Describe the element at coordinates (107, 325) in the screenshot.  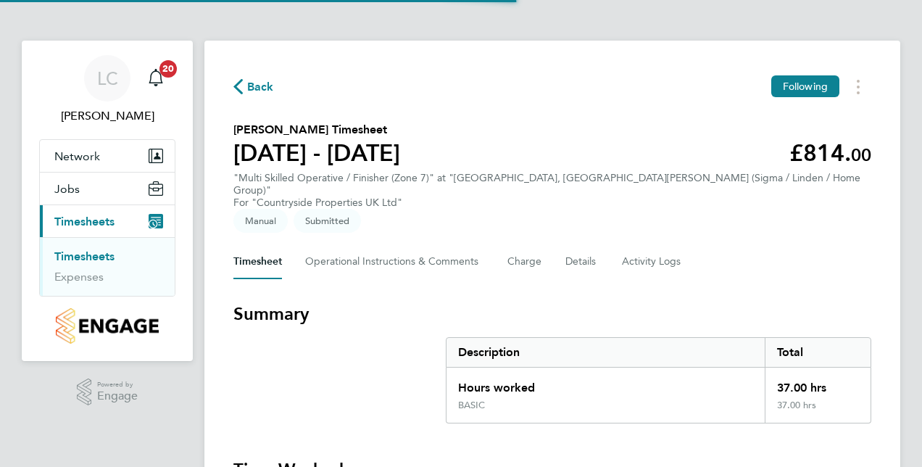
I see `a: Go to home page` at that location.